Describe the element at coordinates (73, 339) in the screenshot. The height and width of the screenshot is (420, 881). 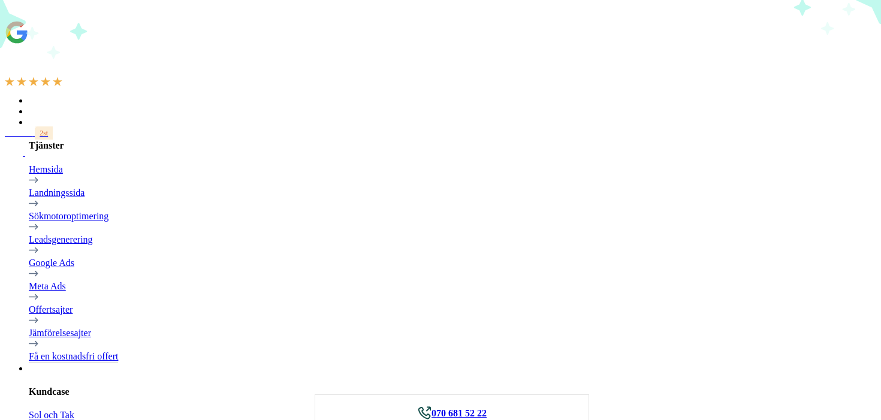
I see `a: Jämförelsesajter` at that location.